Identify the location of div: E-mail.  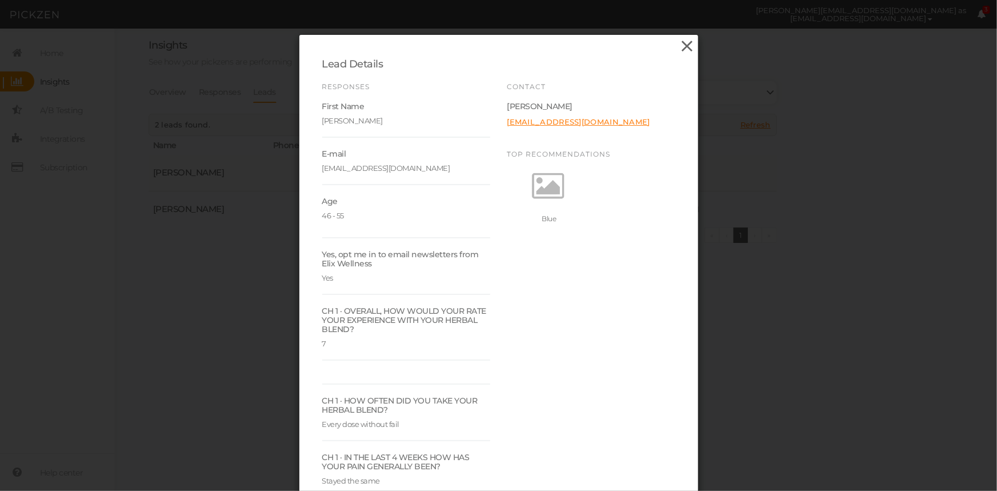
(406, 154).